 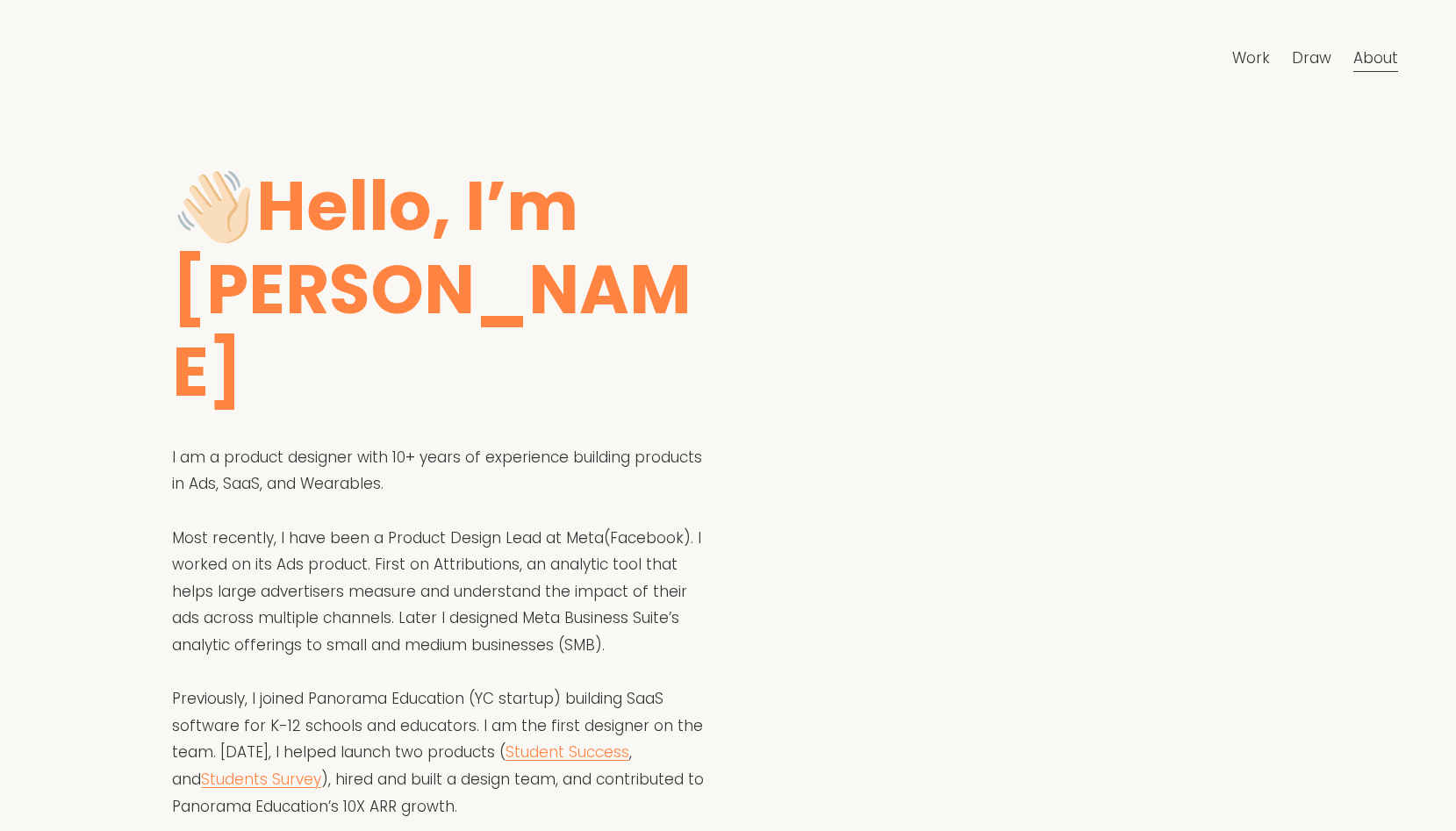 I want to click on img: Roger Zhu, so click(x=61, y=59).